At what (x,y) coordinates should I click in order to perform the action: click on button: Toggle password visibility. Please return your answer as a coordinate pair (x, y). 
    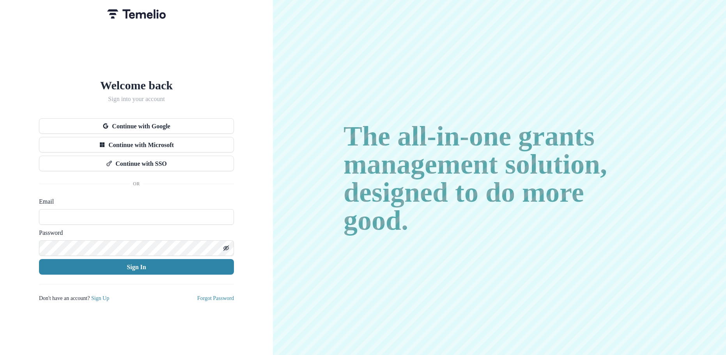
    Looking at the image, I should click on (226, 248).